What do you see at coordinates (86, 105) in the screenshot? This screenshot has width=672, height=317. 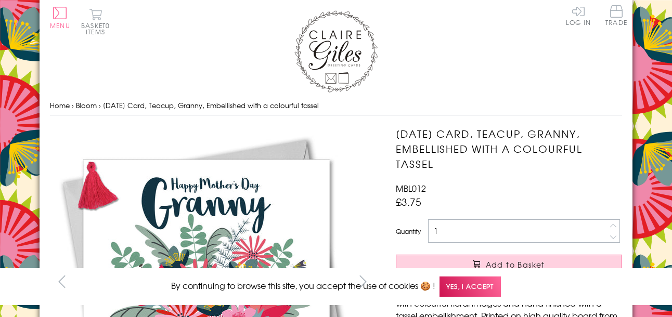 I see `a: Bloom` at bounding box center [86, 105].